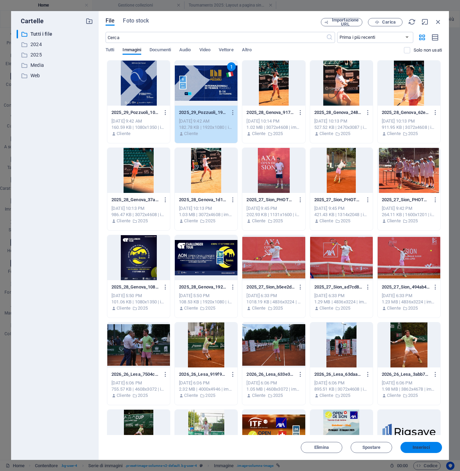  I want to click on input: Cerca, so click(216, 37).